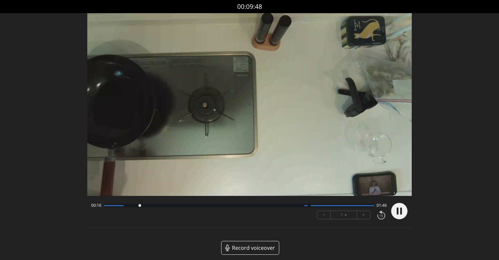 The width and height of the screenshot is (499, 260). I want to click on a: 00:09:48, so click(250, 7).